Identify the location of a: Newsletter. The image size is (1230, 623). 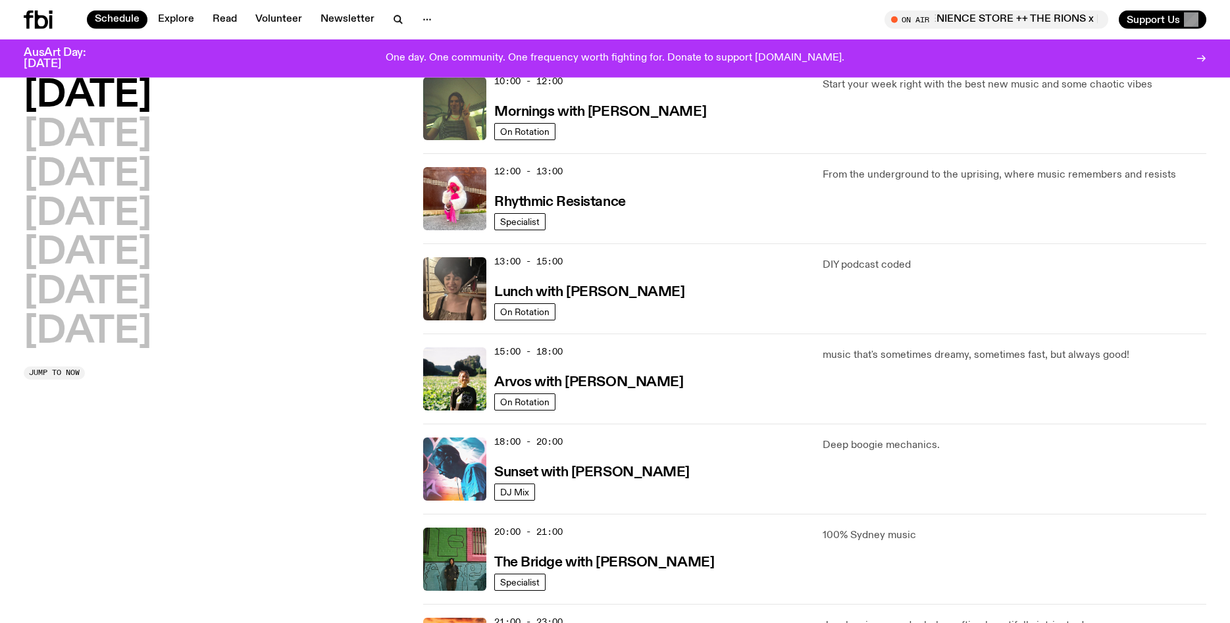
(348, 20).